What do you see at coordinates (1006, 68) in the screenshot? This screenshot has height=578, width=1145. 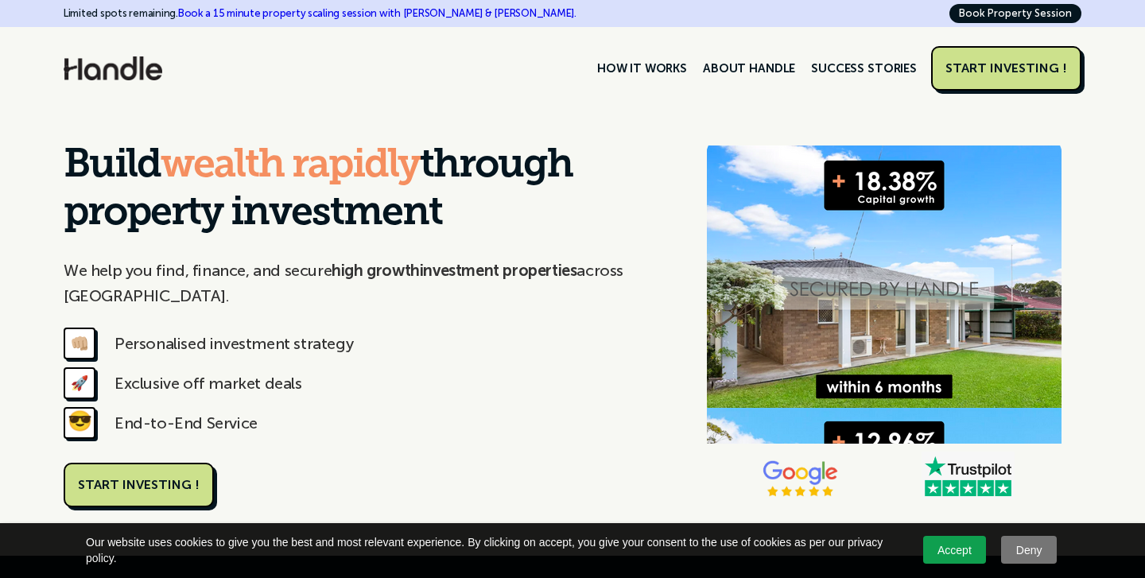 I see `div: START INVESTING !` at bounding box center [1006, 68].